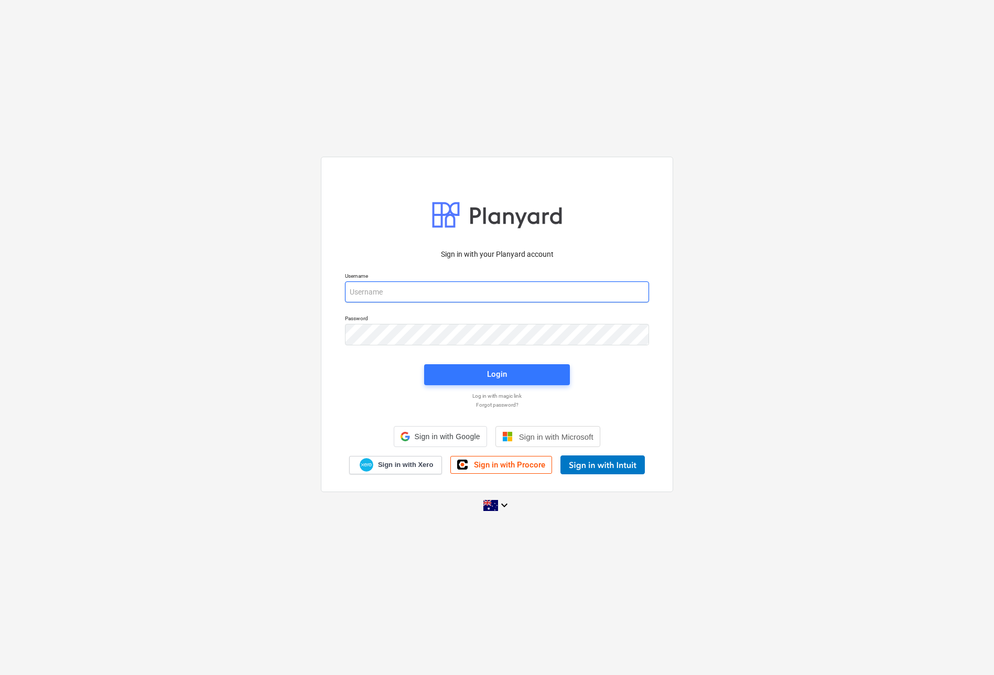 The image size is (994, 675). Describe the element at coordinates (504, 505) in the screenshot. I see `i: keyboard_arrow_down` at that location.